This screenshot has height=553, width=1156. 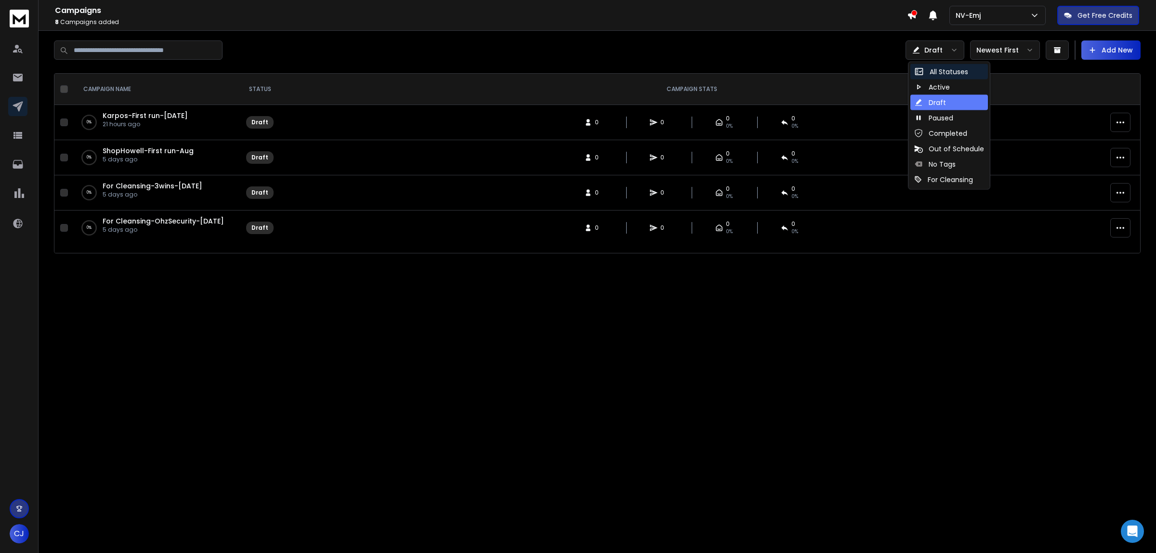 I want to click on div: All Statuses, so click(x=941, y=72).